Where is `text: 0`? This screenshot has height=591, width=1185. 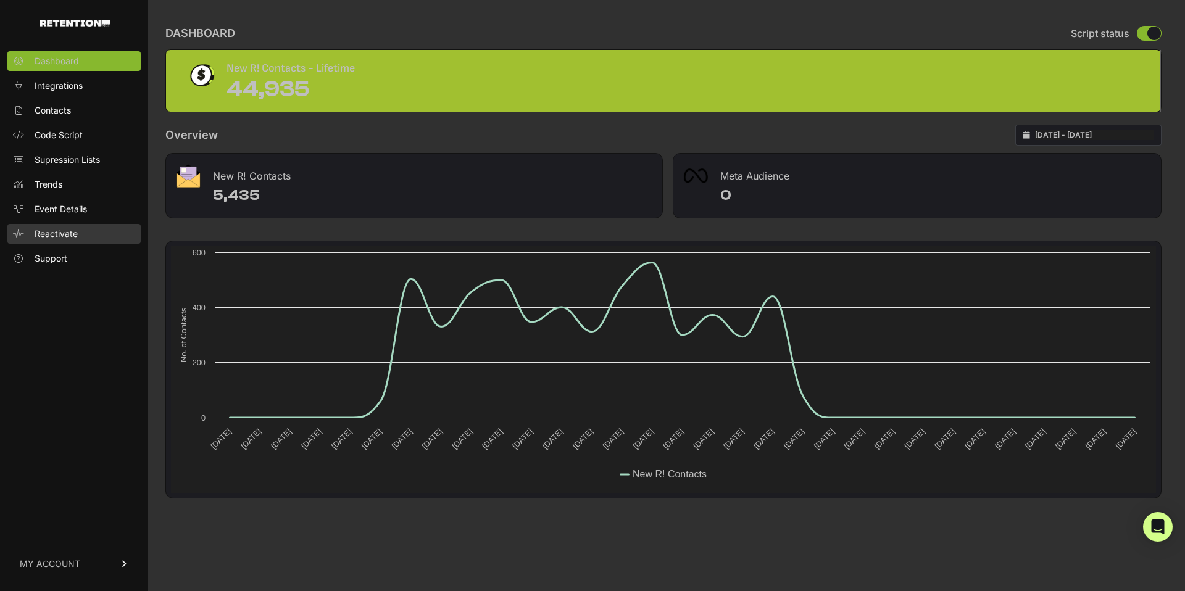
text: 0 is located at coordinates (203, 418).